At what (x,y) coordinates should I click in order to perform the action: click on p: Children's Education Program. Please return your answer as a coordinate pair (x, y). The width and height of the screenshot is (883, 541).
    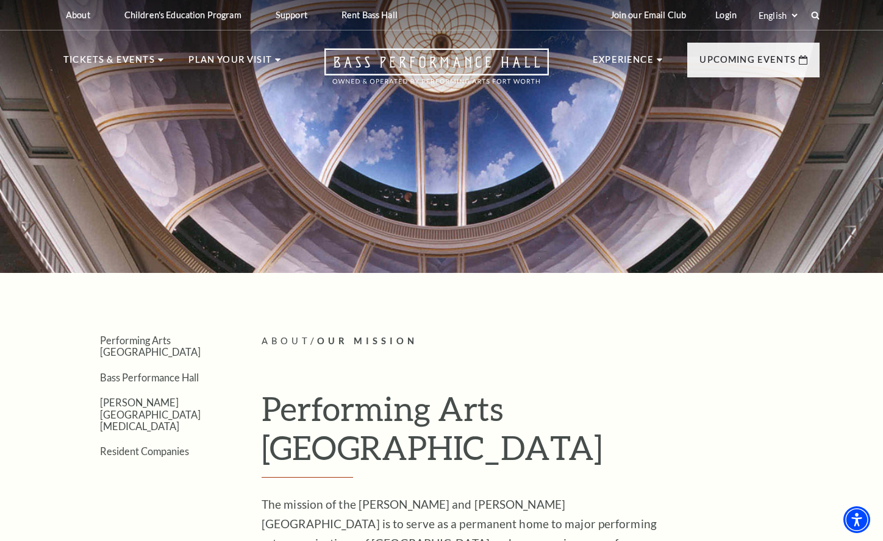
    Looking at the image, I should click on (183, 15).